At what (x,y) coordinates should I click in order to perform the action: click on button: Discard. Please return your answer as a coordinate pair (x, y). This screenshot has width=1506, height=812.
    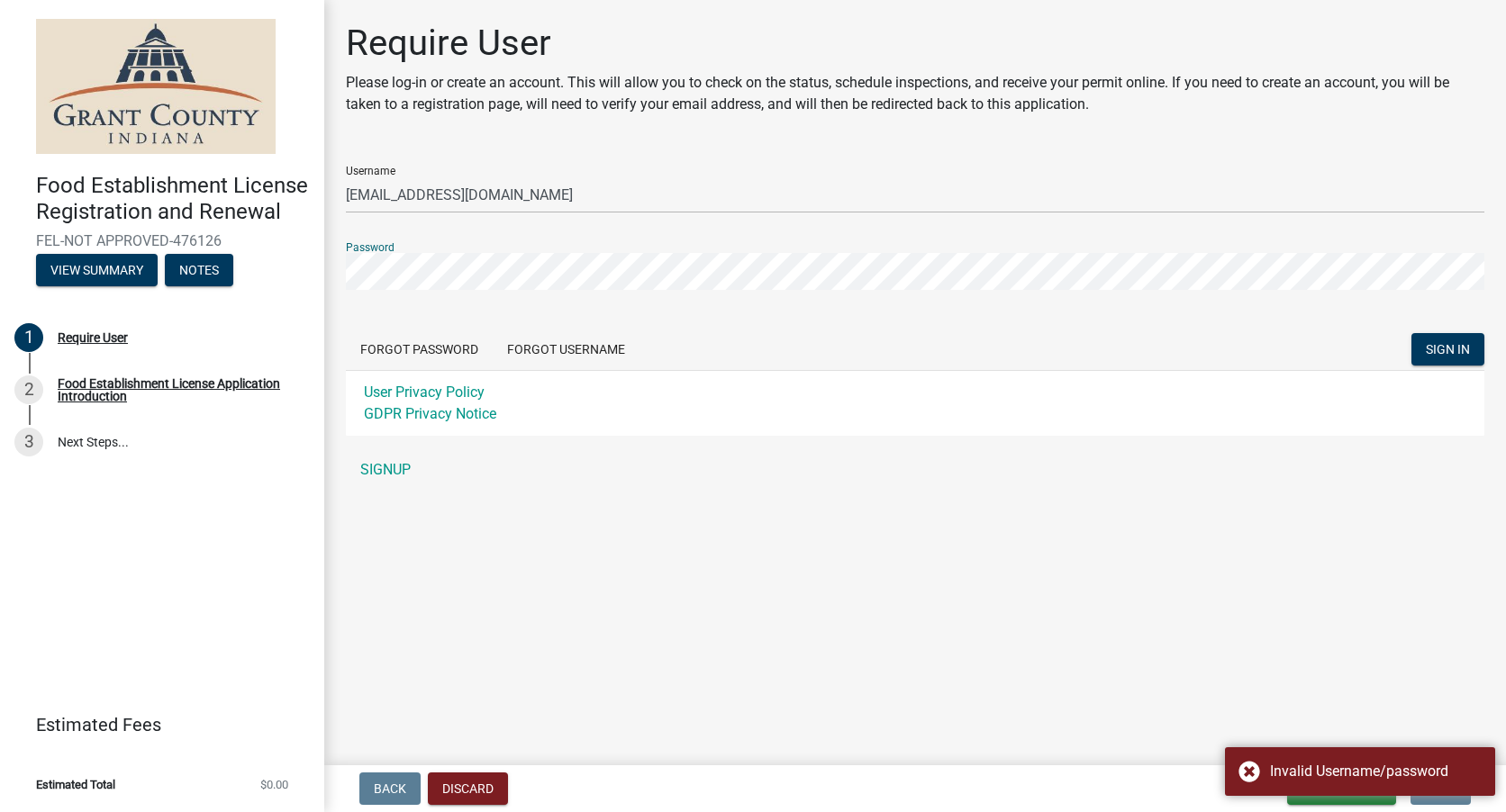
    Looking at the image, I should click on (467, 789).